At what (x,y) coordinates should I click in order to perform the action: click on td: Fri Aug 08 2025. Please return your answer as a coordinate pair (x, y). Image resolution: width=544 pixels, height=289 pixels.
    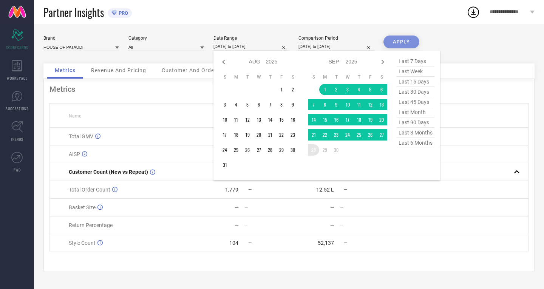
    Looking at the image, I should click on (281, 105).